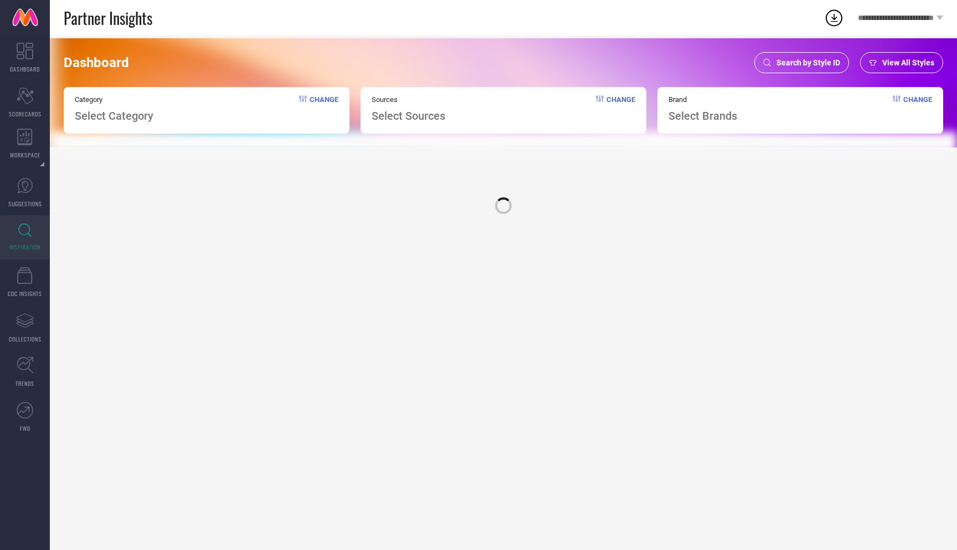 The width and height of the screenshot is (957, 550). What do you see at coordinates (25, 203) in the screenshot?
I see `span: SUGGESTIONS` at bounding box center [25, 203].